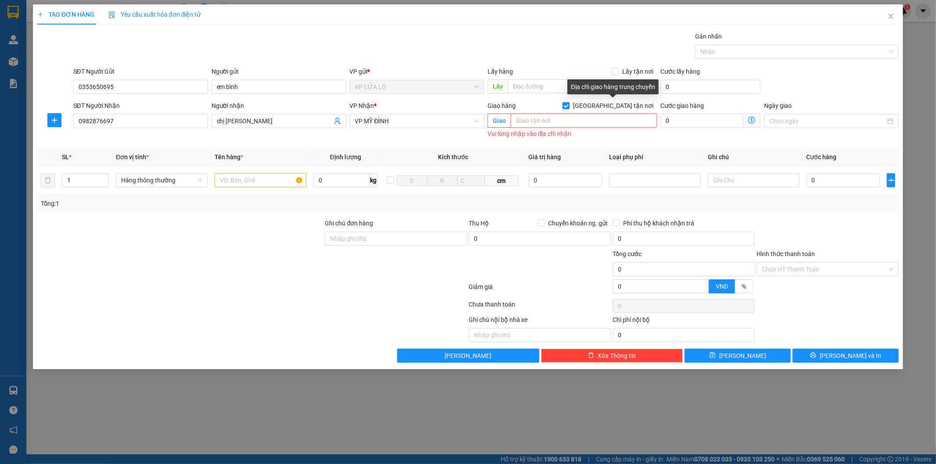  I want to click on div: Ghi chú nội bộ nhà xe, so click(539, 321).